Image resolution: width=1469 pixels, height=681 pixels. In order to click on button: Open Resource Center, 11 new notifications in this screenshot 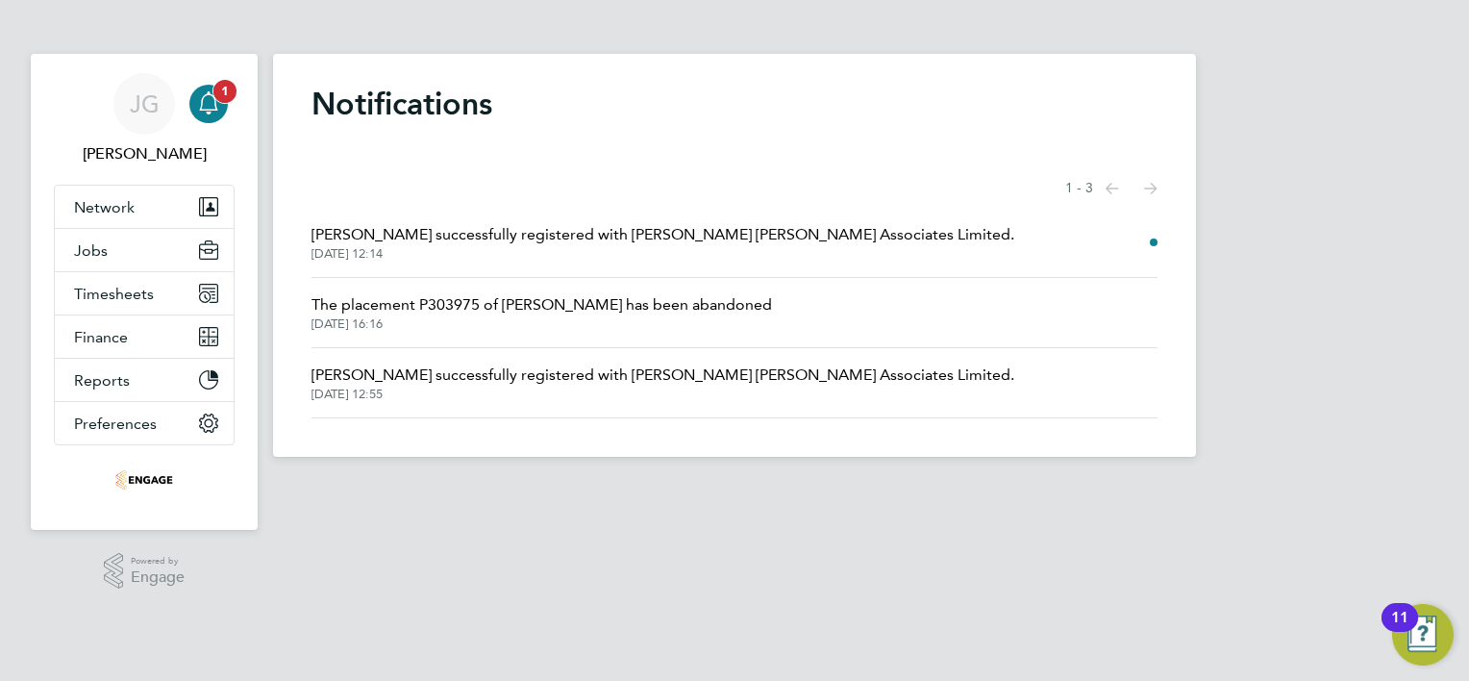, I will do `click(1423, 635)`.